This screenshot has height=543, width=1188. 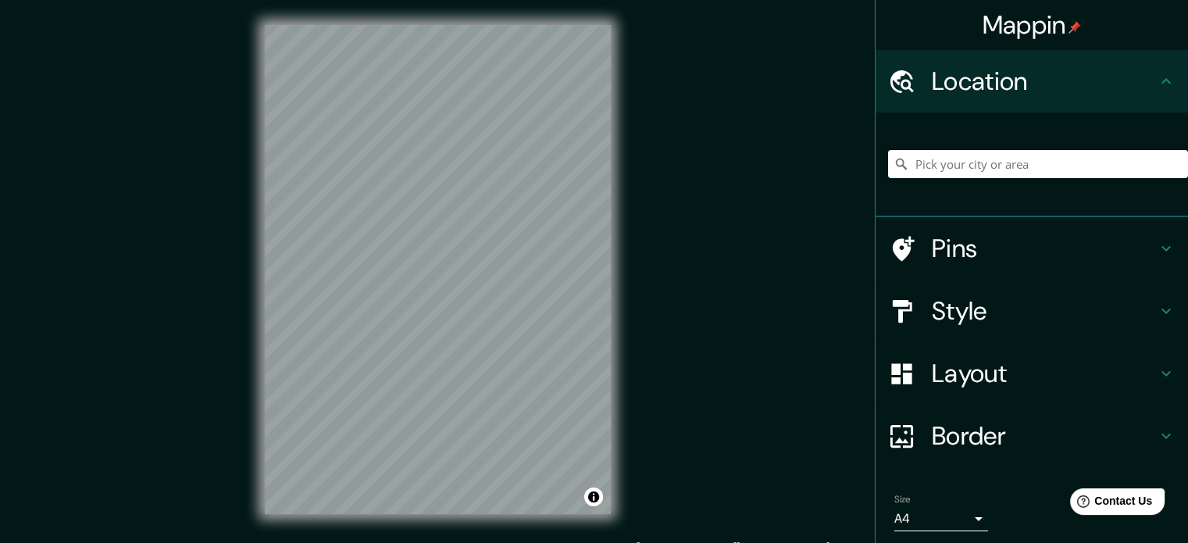 I want to click on h4: Pins, so click(x=1045, y=248).